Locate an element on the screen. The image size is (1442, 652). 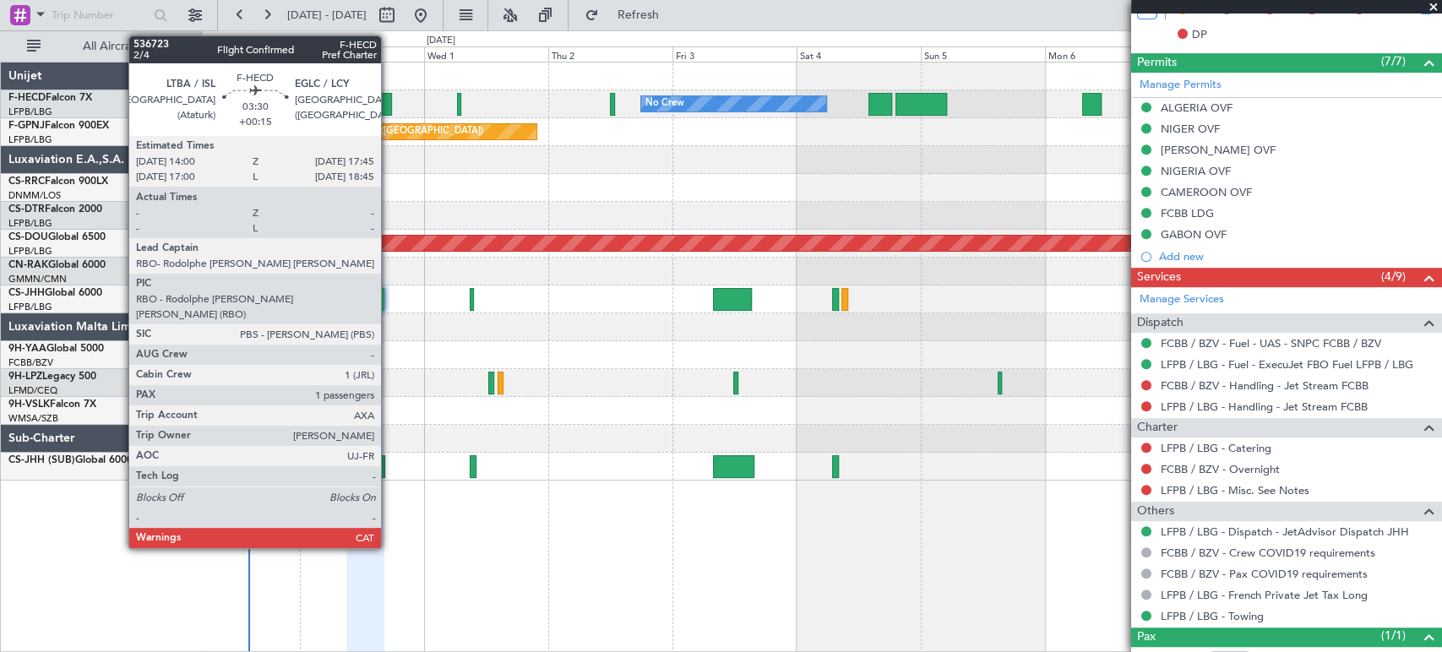
a: DNMM/LOS is located at coordinates (35, 195).